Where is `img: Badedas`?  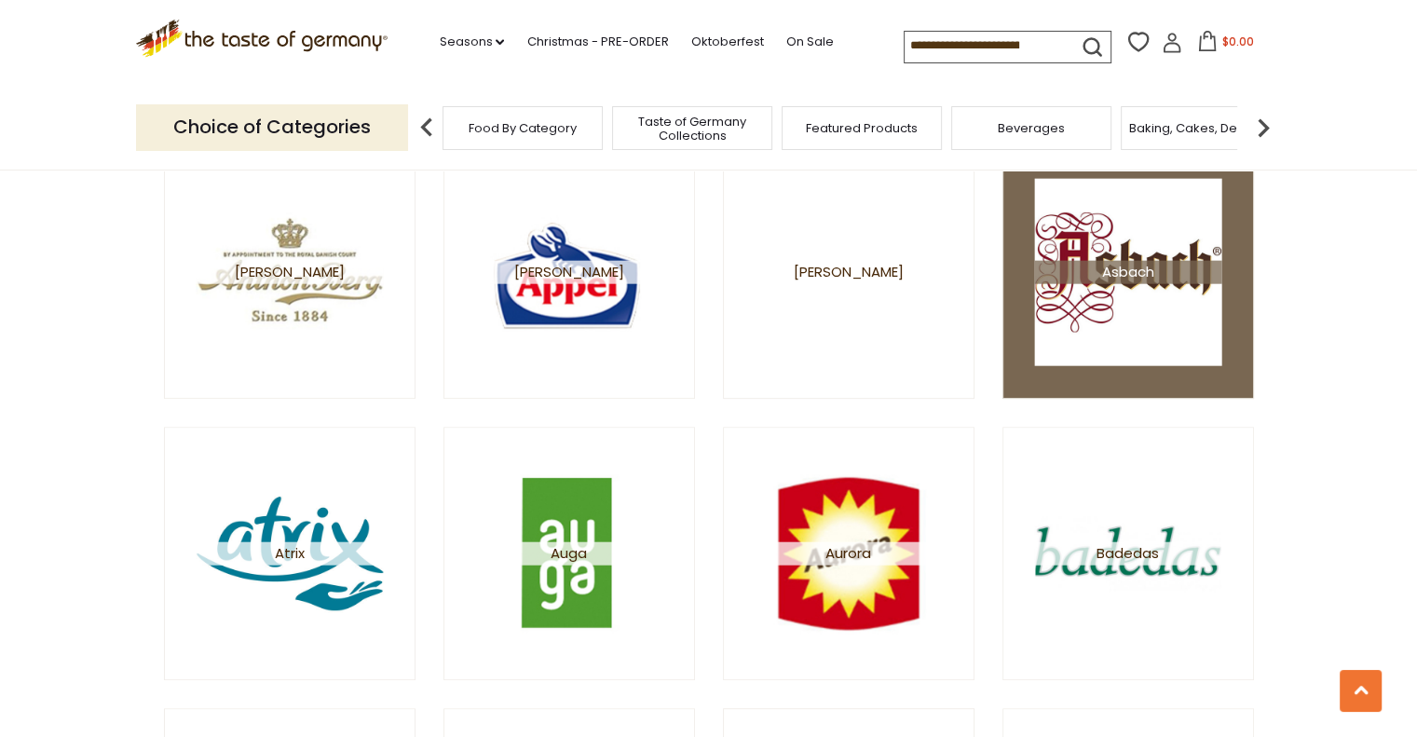
img: Badedas is located at coordinates (1128, 553).